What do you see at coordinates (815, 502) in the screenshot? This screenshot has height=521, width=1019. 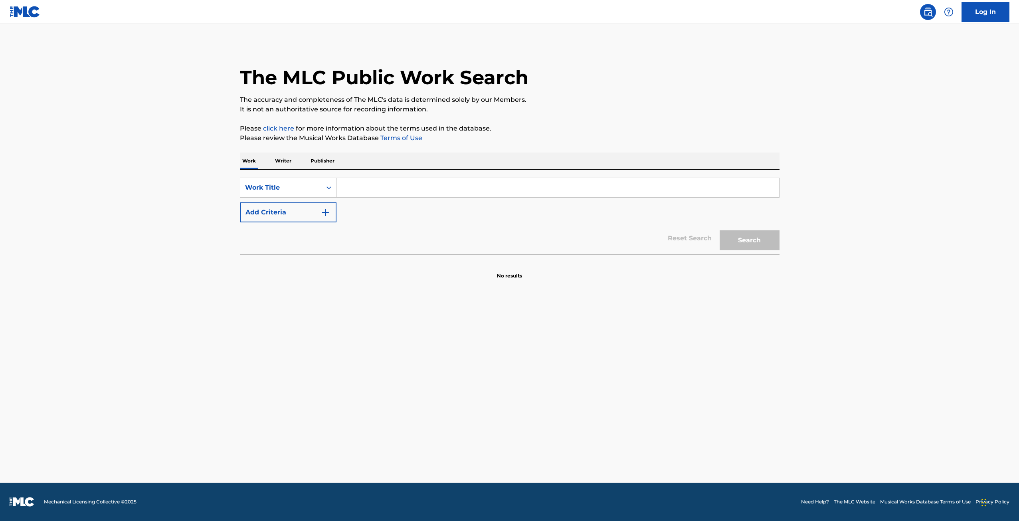 I see `a: Need Help?` at bounding box center [815, 502].